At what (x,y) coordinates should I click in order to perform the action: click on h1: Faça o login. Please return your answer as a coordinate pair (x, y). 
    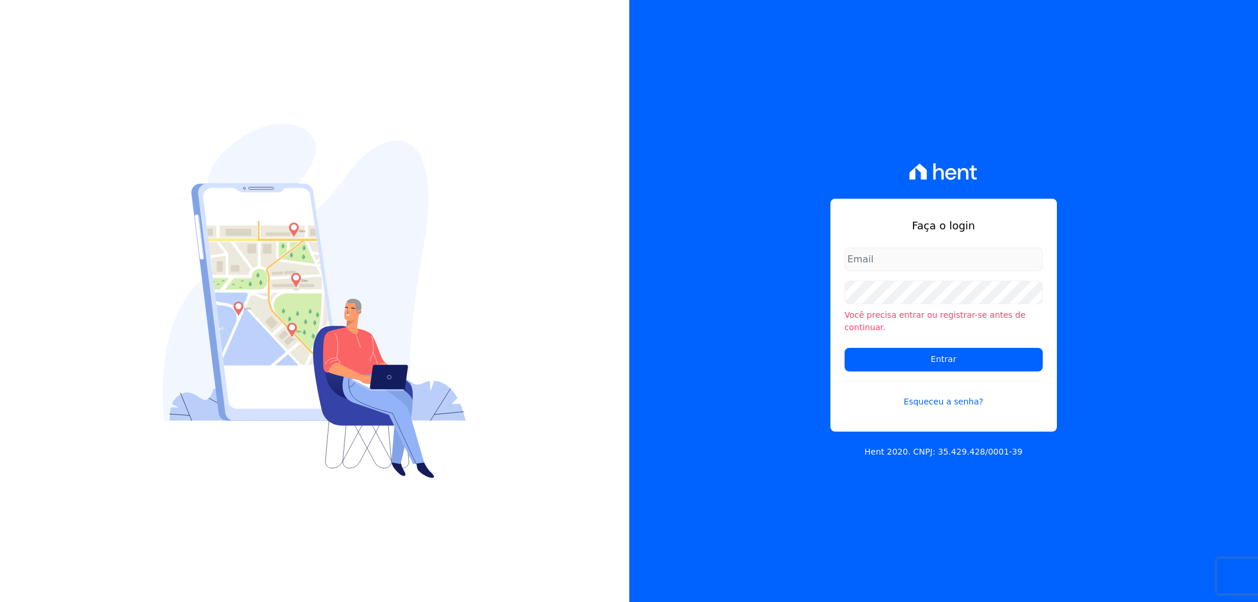
    Looking at the image, I should click on (943, 225).